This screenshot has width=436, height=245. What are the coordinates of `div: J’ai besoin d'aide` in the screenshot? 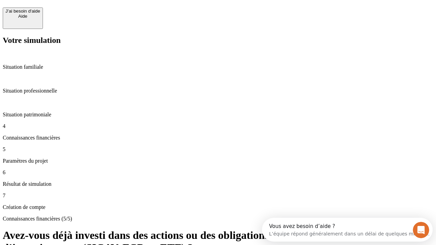 It's located at (23, 11).